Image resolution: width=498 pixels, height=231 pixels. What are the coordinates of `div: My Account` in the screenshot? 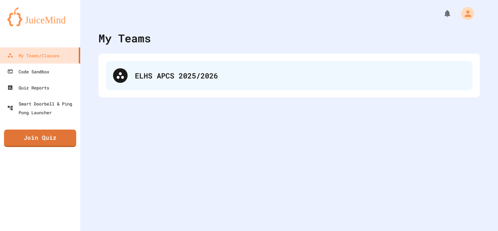 It's located at (465, 14).